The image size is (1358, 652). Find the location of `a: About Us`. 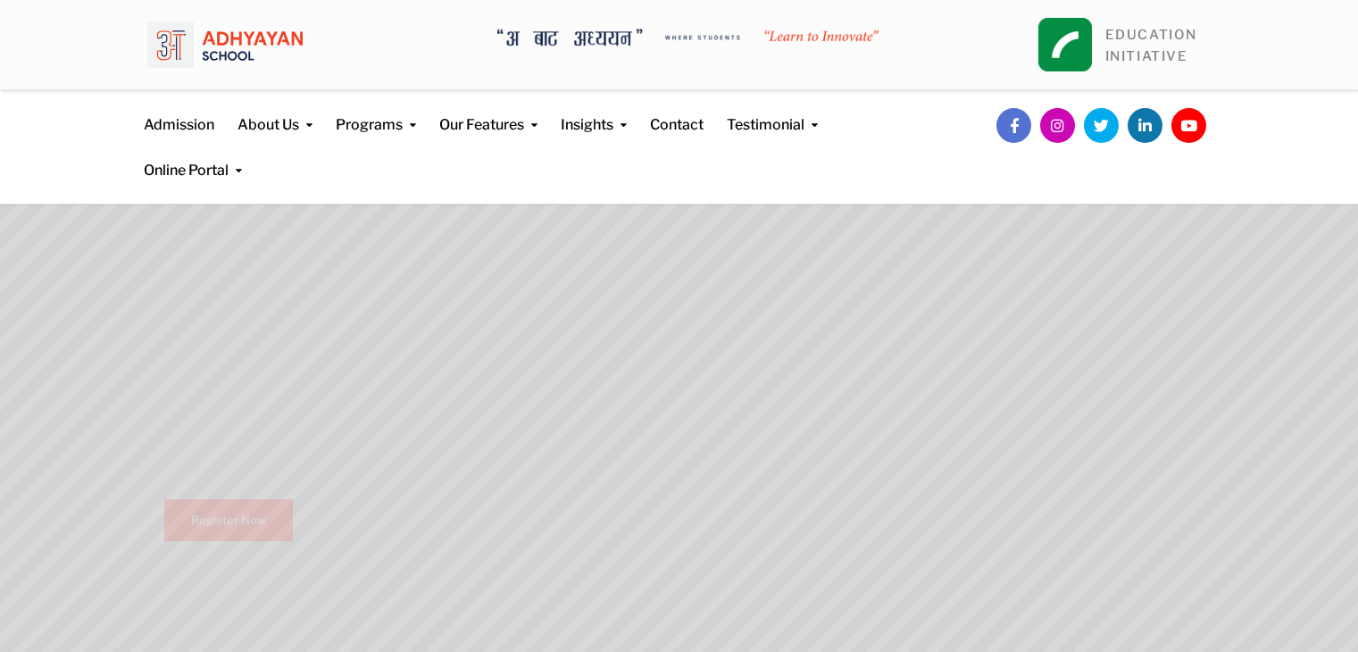

a: About Us is located at coordinates (275, 112).